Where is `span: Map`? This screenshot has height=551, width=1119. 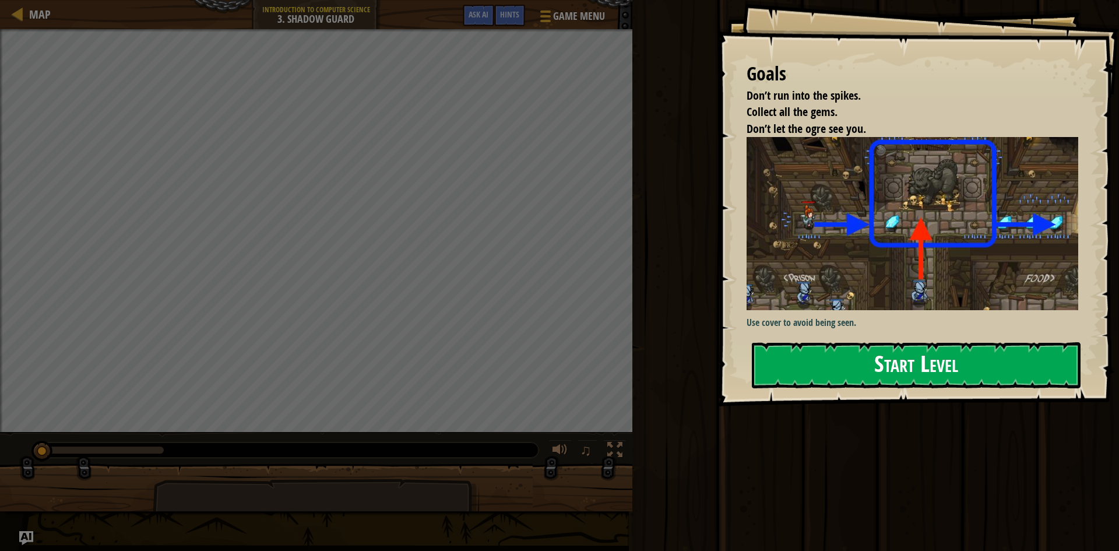
span: Map is located at coordinates (40, 14).